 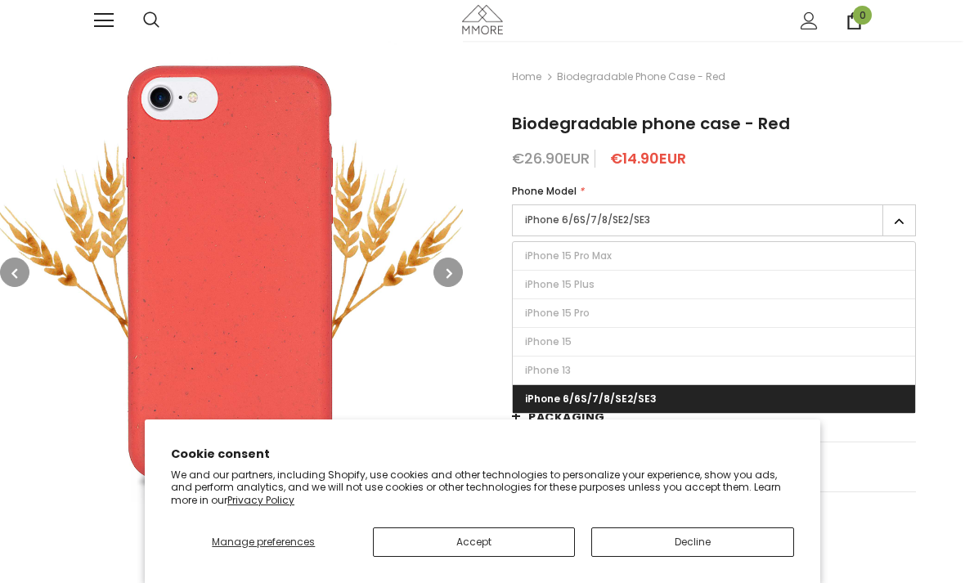 What do you see at coordinates (714, 220) in the screenshot?
I see `label: iPhone 6/6S/7/8/SE2/SE3` at bounding box center [714, 220].